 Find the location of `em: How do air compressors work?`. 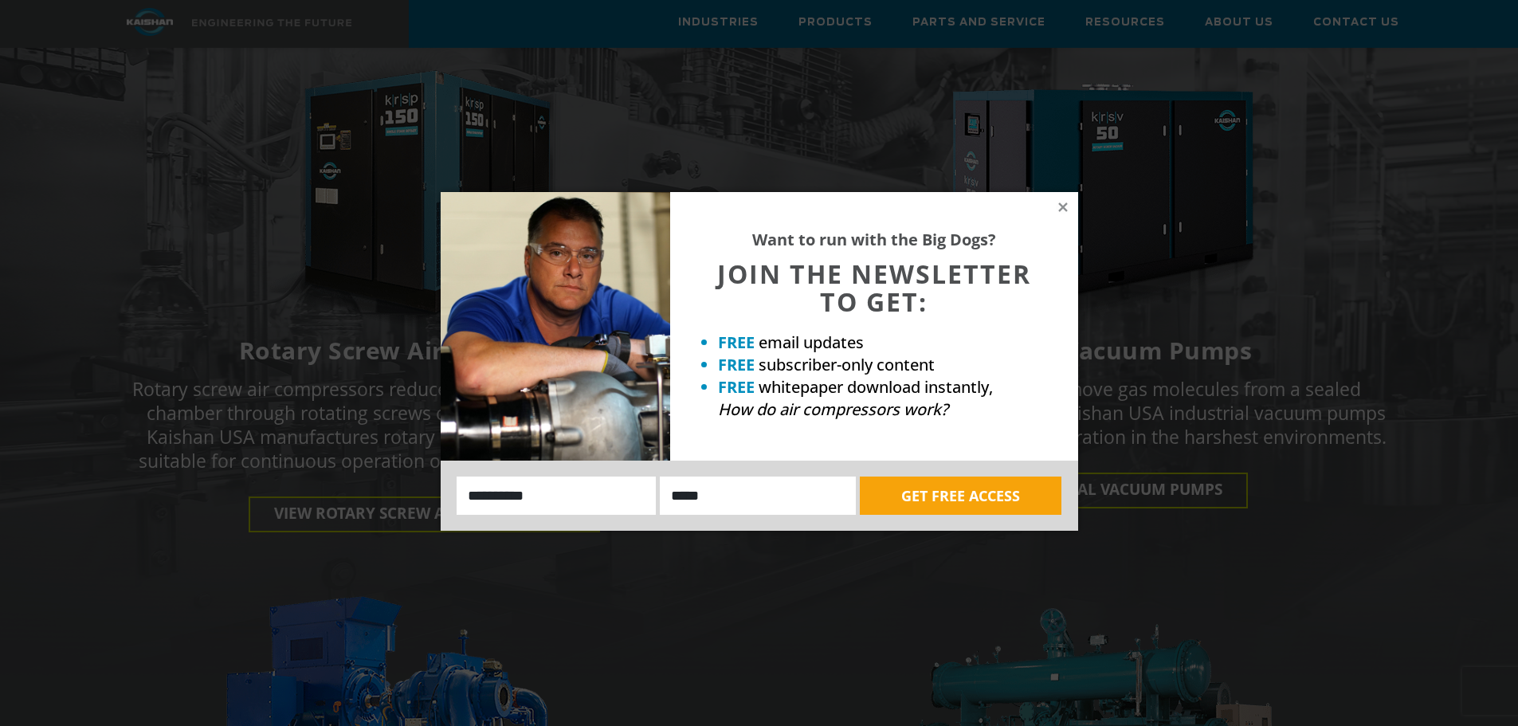

em: How do air compressors work? is located at coordinates (833, 409).